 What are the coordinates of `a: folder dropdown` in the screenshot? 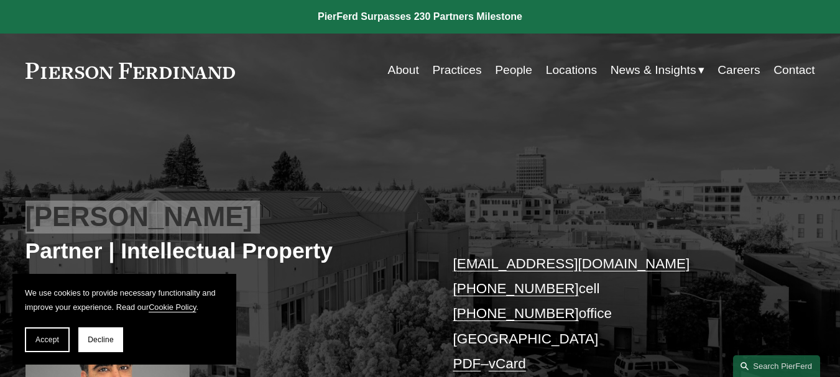 It's located at (657, 70).